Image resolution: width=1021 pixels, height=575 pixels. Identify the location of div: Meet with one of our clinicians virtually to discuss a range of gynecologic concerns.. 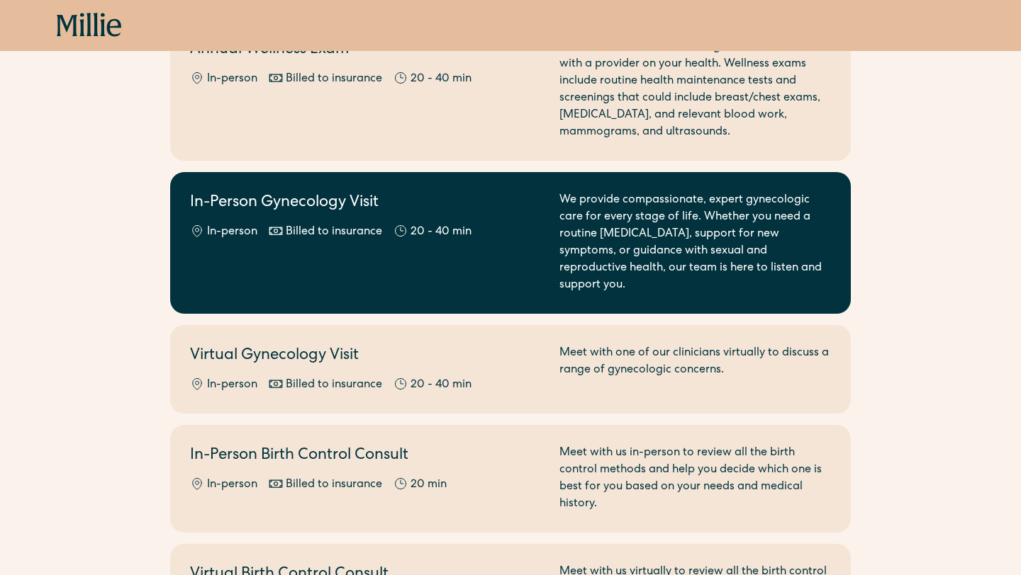
(695, 369).